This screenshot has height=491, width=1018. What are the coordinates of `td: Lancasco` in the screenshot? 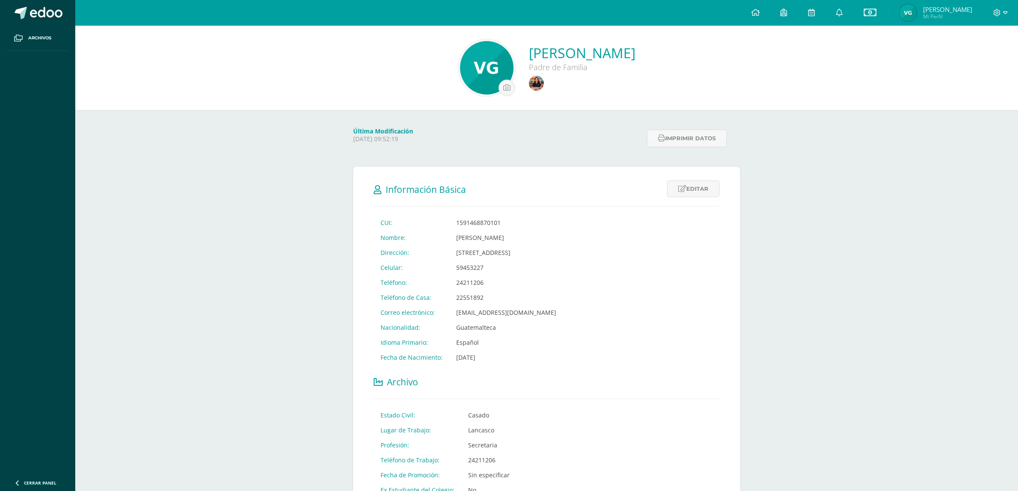 It's located at (589, 430).